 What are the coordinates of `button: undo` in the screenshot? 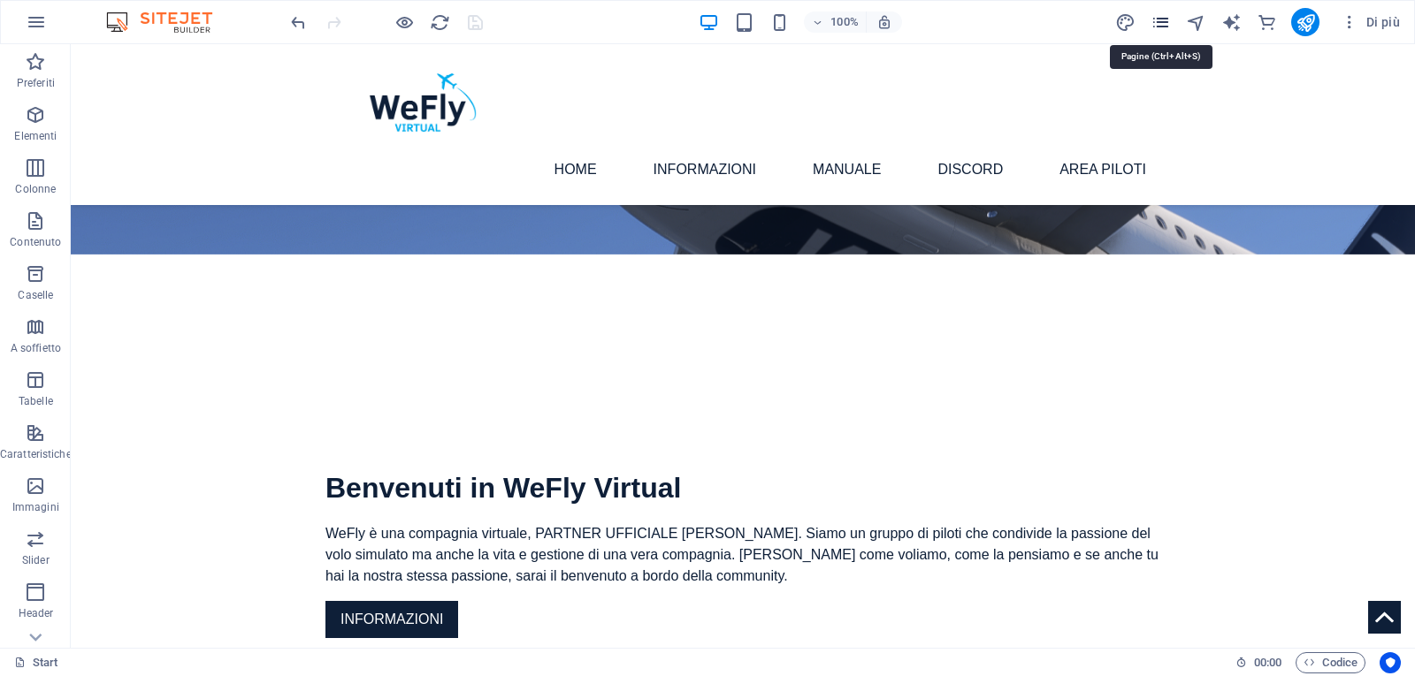 It's located at (298, 22).